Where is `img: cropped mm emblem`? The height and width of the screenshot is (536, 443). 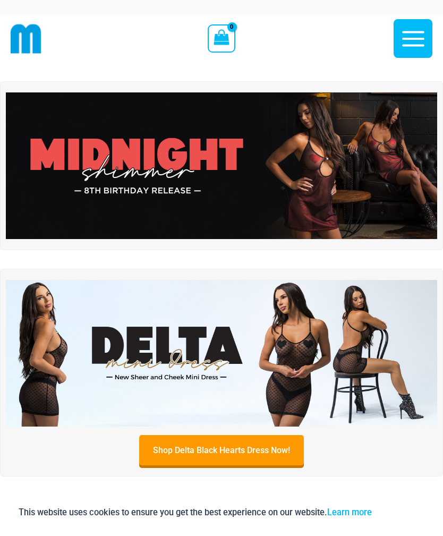
img: cropped mm emblem is located at coordinates (26, 39).